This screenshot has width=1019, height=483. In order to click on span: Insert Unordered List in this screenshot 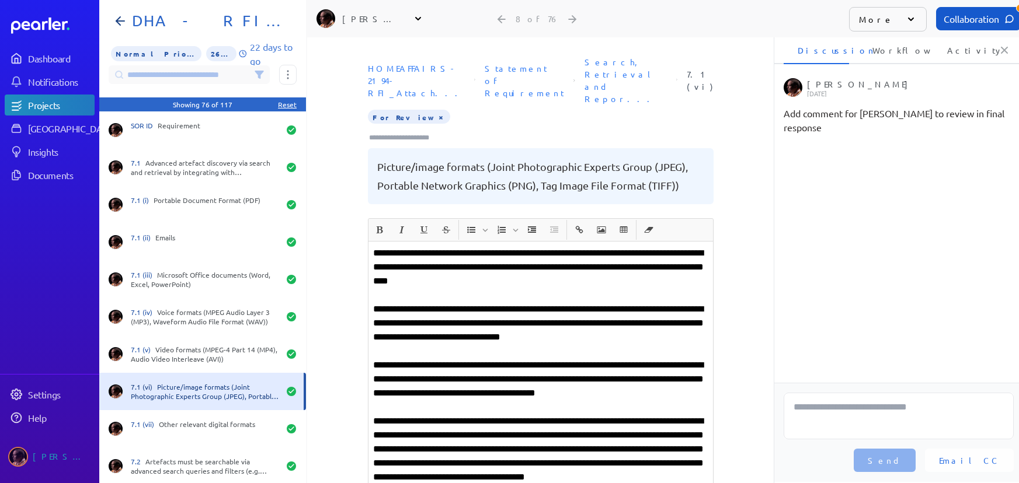, I will do `click(475, 230)`.